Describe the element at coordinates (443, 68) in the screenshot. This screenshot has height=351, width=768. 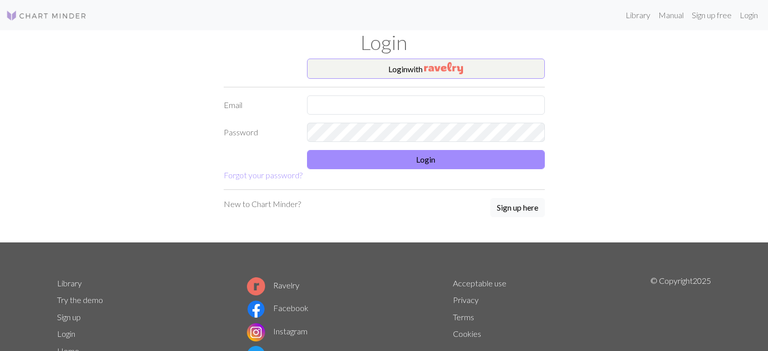
I see `img: Ravelry` at that location.